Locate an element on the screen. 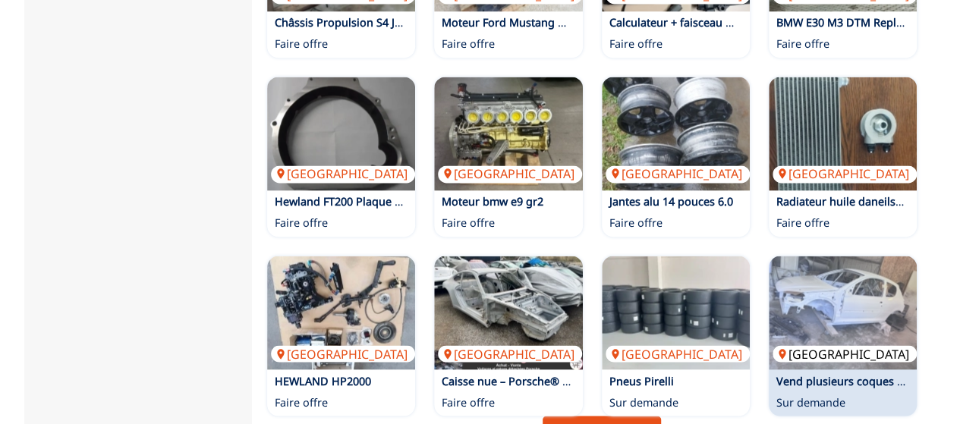  img: Caisse nue – Porsche® 997 is located at coordinates (508, 313).